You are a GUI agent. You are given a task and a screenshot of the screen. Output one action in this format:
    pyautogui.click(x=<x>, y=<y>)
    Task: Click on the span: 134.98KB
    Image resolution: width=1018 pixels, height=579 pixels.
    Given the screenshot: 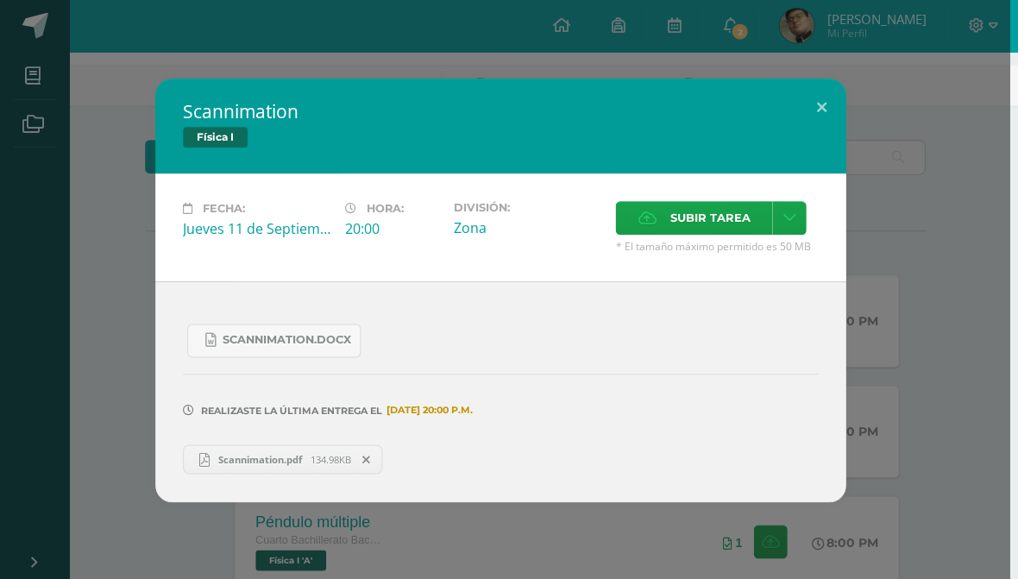 What is the action you would take?
    pyautogui.click(x=330, y=458)
    